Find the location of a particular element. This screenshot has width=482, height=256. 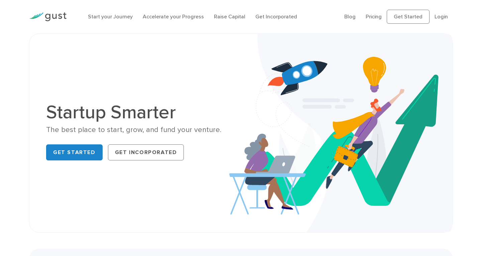

a: Start your Journey is located at coordinates (110, 16).